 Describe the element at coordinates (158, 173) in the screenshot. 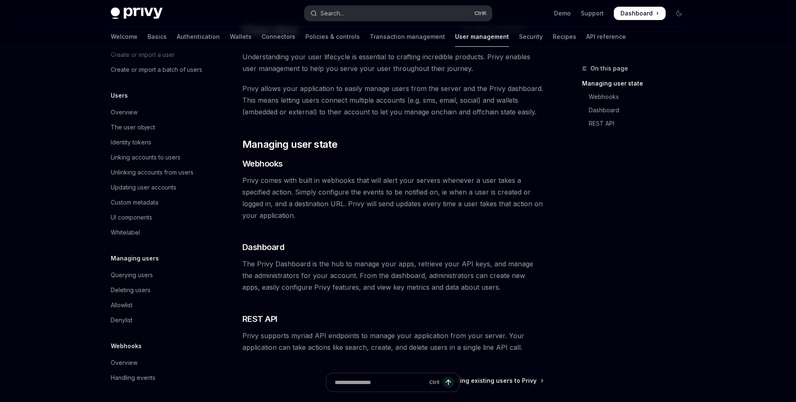

I see `a: Unlinking accounts from users` at that location.